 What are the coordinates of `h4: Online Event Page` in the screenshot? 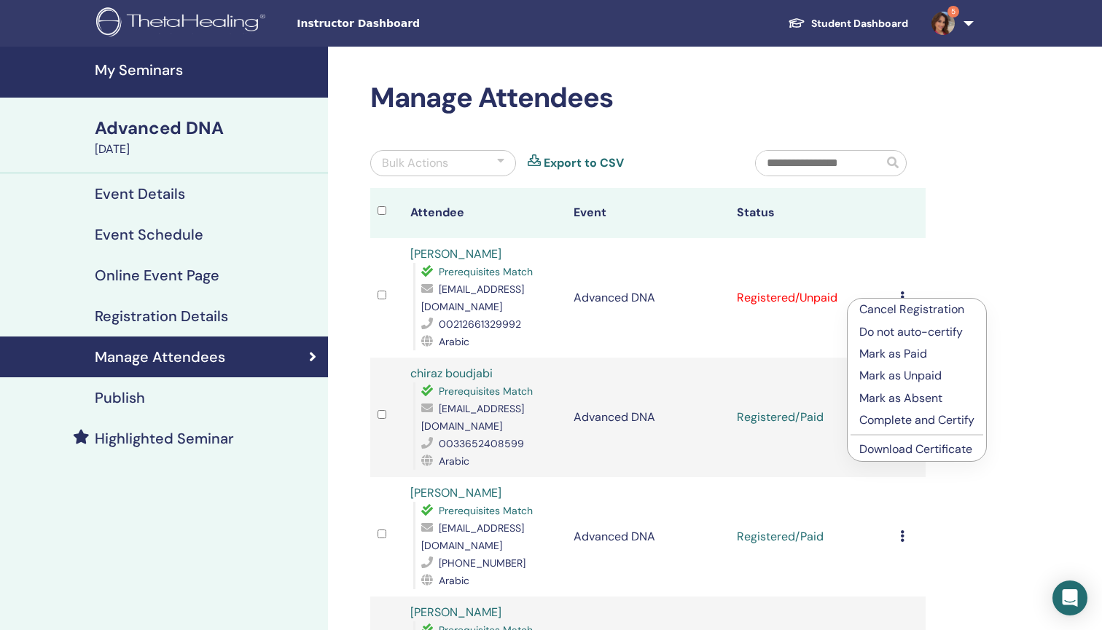 It's located at (157, 275).